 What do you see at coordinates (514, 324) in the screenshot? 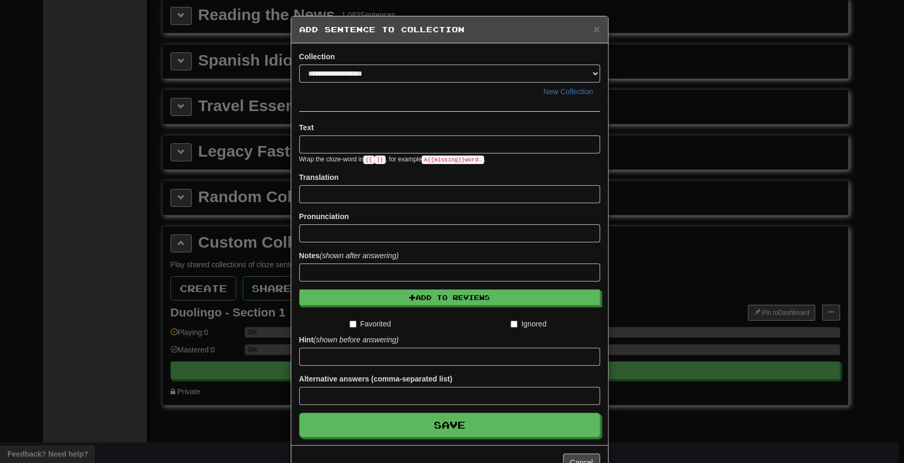
I see `input: Ignored` at bounding box center [514, 324].